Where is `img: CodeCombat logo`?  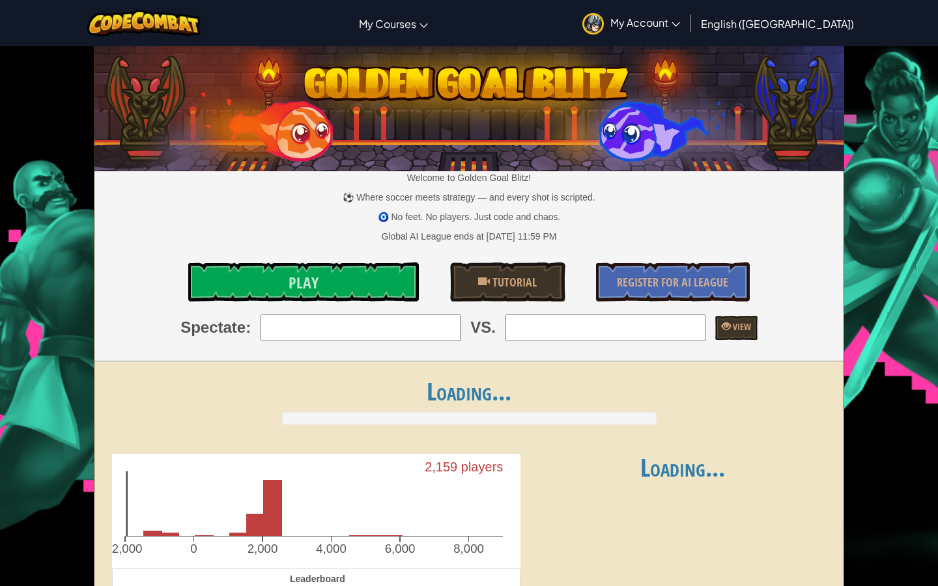
img: CodeCombat logo is located at coordinates (144, 23).